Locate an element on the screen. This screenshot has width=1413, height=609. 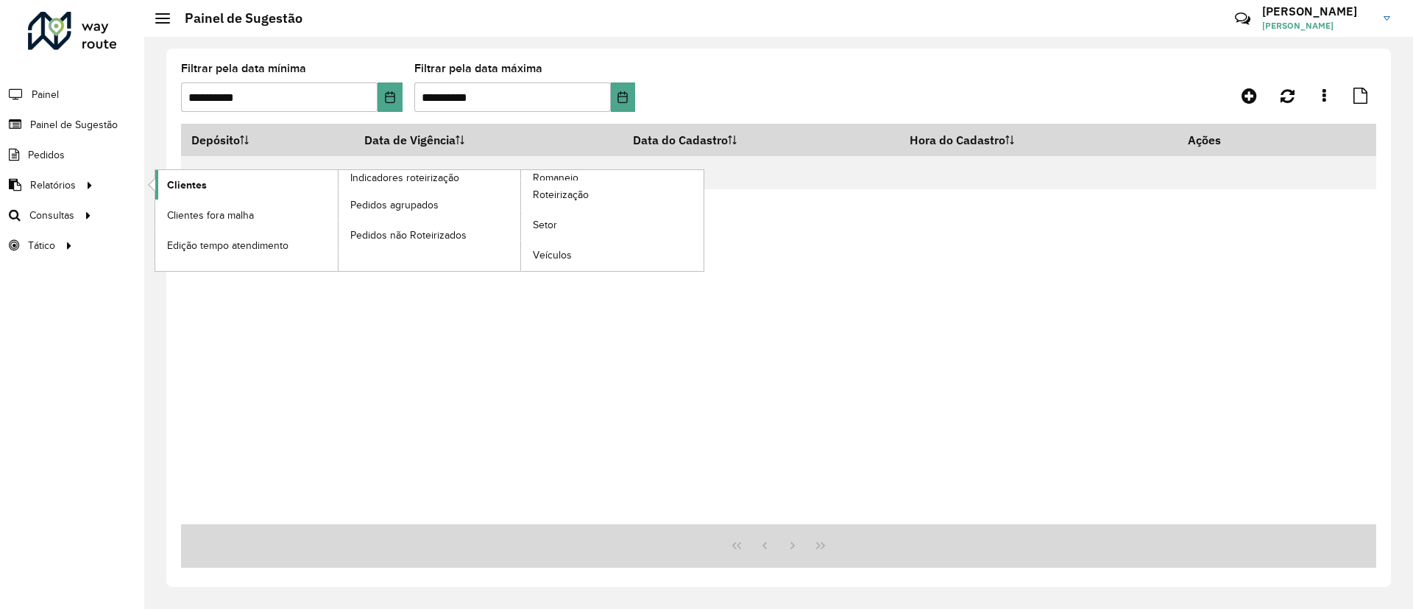
label: Filtrar pela data mínima is located at coordinates (244, 68).